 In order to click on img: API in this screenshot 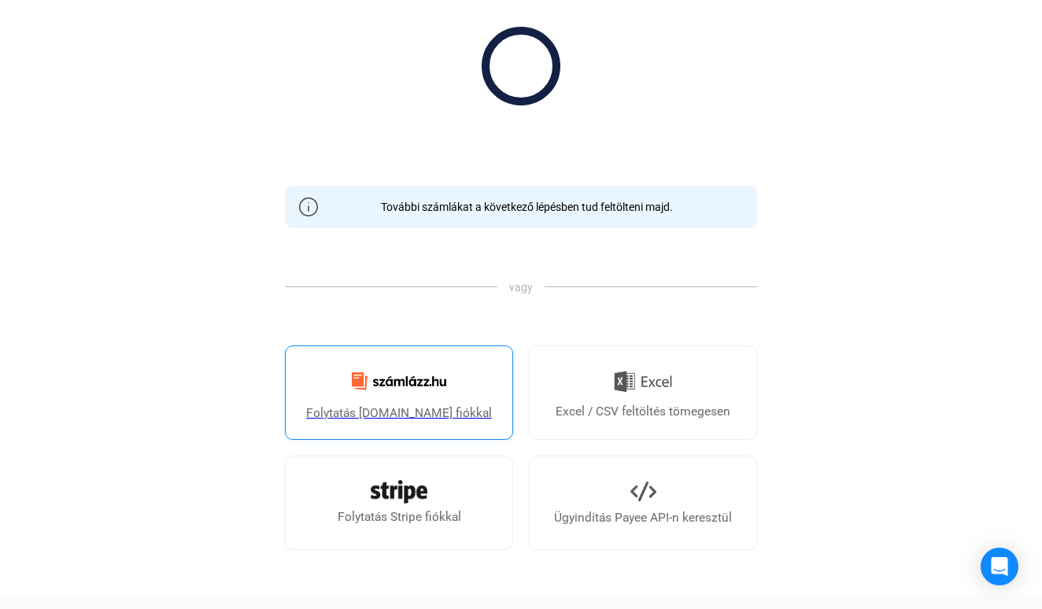, I will do `click(643, 491)`.